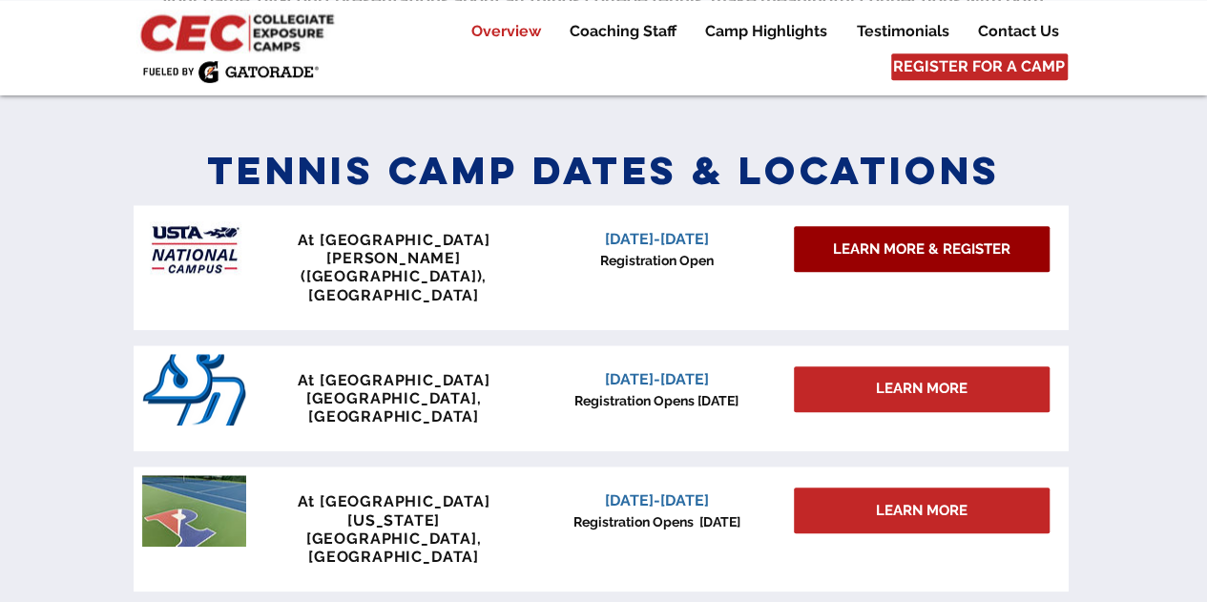 This screenshot has height=602, width=1207. Describe the element at coordinates (194, 389) in the screenshot. I see `img: San_Diego_Toreros_logo.png` at that location.